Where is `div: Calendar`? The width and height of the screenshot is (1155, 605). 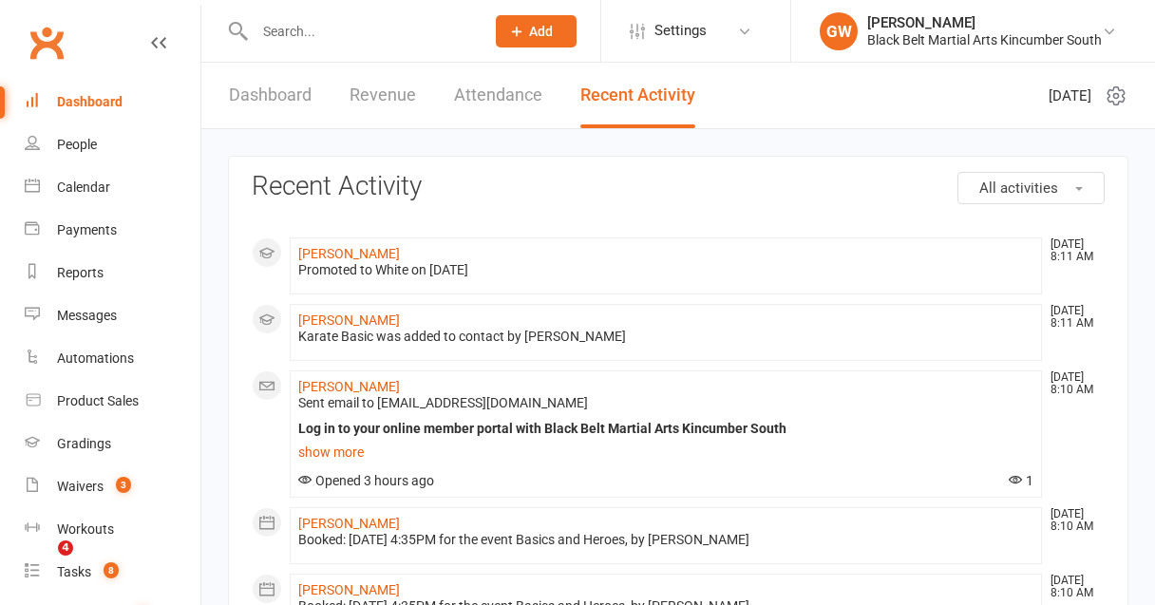 div: Calendar is located at coordinates (84, 187).